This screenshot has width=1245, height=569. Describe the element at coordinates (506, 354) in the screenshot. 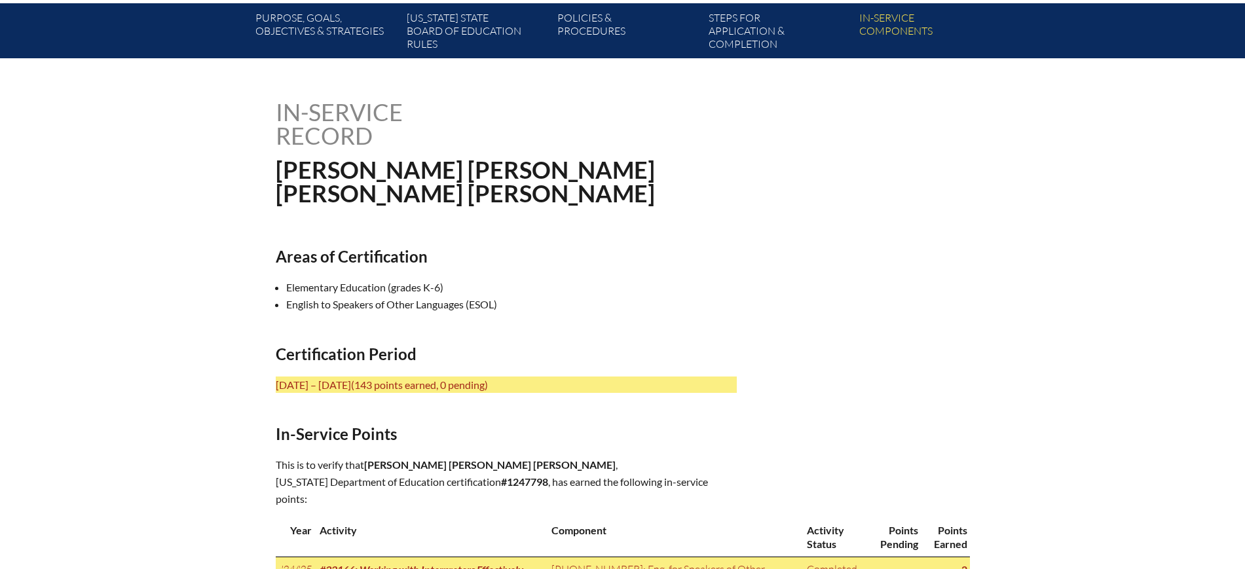

I see `h2: Certification Period` at that location.